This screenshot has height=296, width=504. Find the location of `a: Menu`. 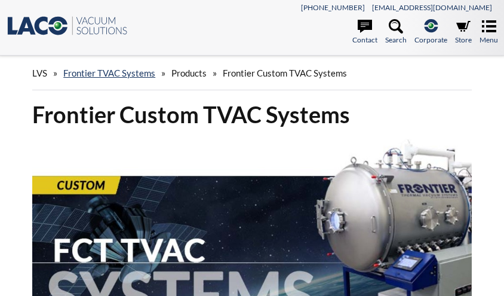

a: Menu is located at coordinates (489, 32).